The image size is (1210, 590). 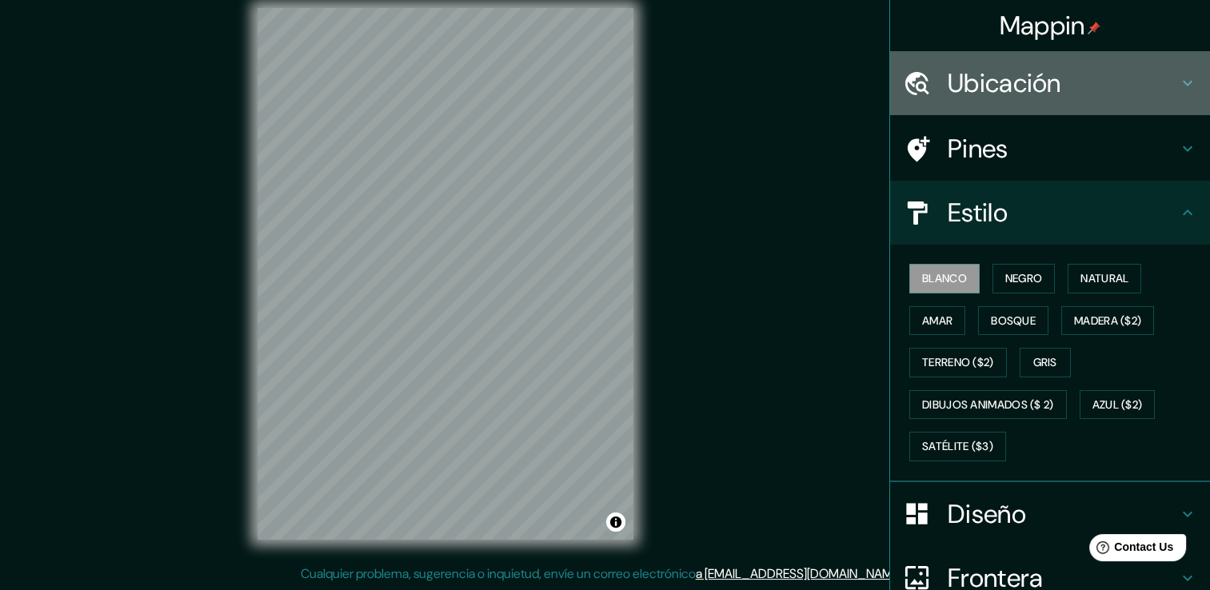 I want to click on font: Terreno ($2), so click(x=958, y=362).